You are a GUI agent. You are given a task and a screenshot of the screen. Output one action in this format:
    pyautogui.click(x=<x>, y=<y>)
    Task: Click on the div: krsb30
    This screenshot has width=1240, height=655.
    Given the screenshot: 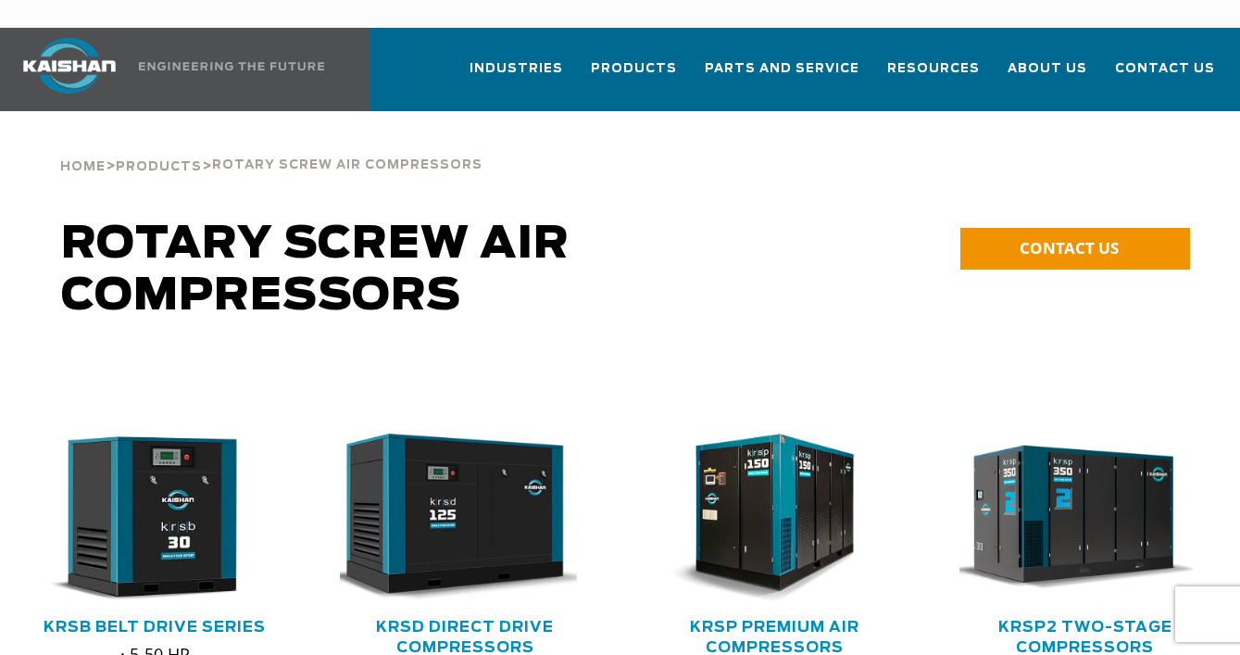 What is the action you would take?
    pyautogui.click(x=155, y=518)
    